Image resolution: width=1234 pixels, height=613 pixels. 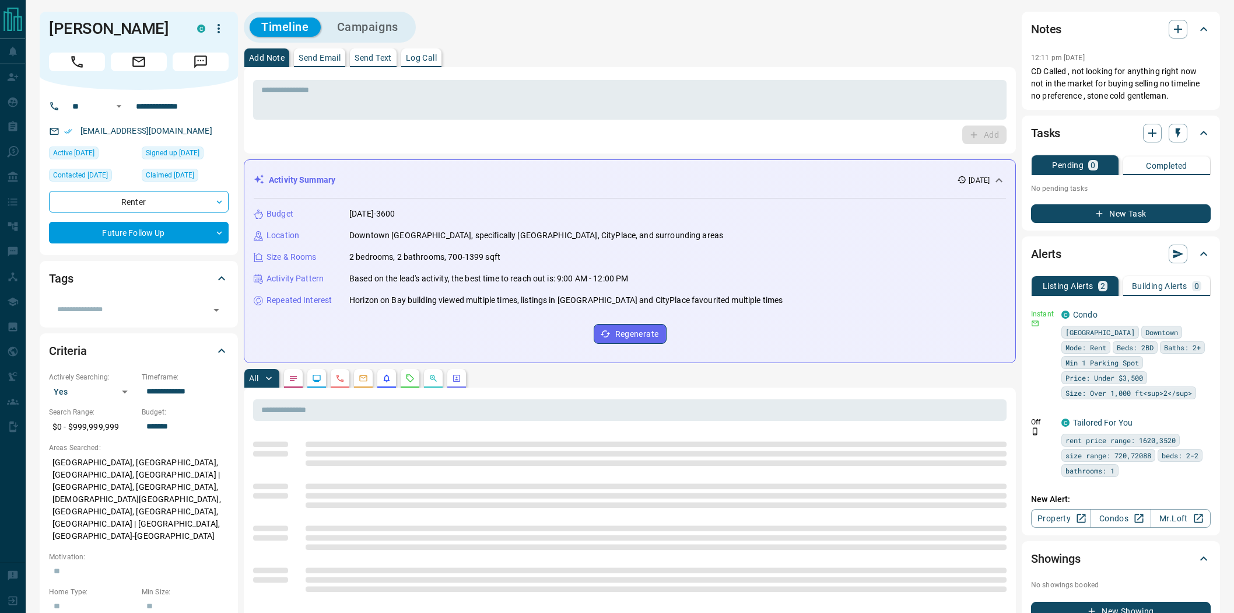 I want to click on p: Instant, so click(x=1043, y=314).